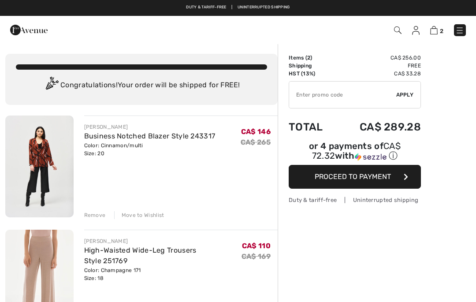  What do you see at coordinates (29, 30) in the screenshot?
I see `img: 1ère Avenue` at bounding box center [29, 30].